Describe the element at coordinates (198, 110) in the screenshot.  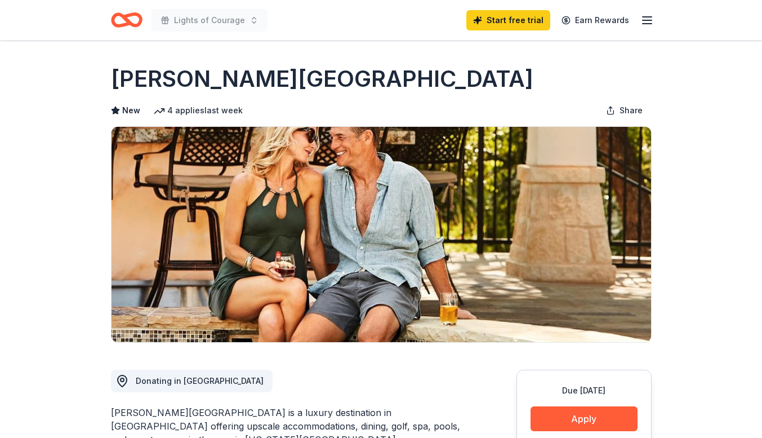
I see `div: 4 applies last week` at that location.